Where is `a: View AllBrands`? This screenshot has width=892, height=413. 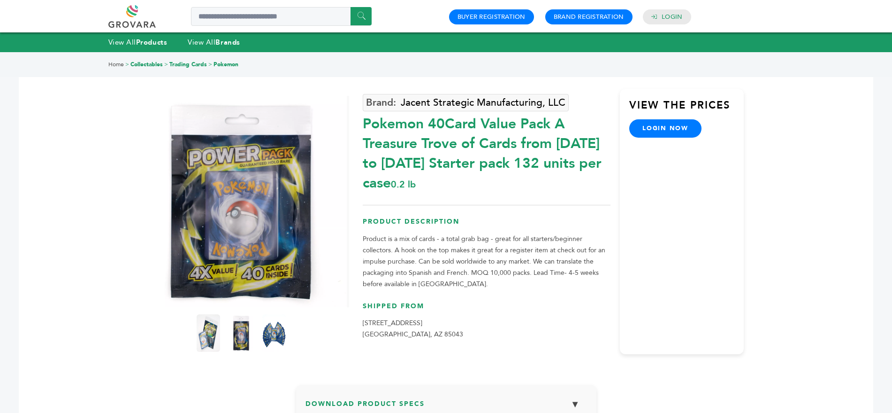 a: View AllBrands is located at coordinates (214, 42).